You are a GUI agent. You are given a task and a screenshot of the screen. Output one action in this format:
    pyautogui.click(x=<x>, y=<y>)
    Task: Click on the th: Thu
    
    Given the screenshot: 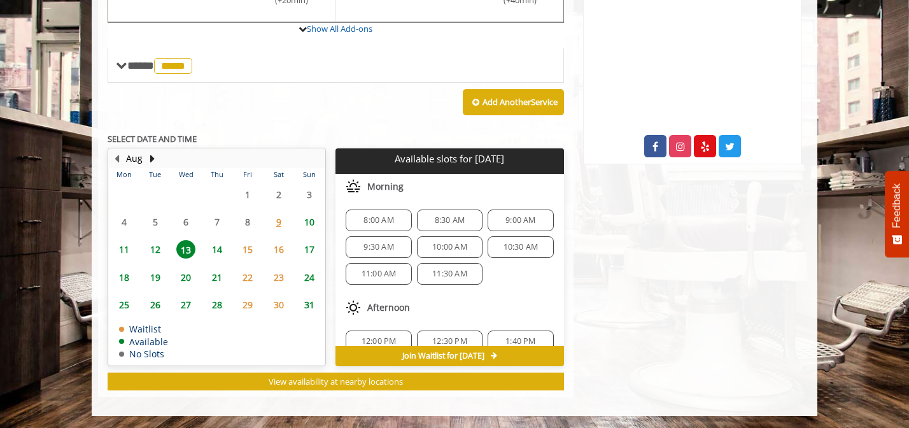 What is the action you would take?
    pyautogui.click(x=216, y=174)
    